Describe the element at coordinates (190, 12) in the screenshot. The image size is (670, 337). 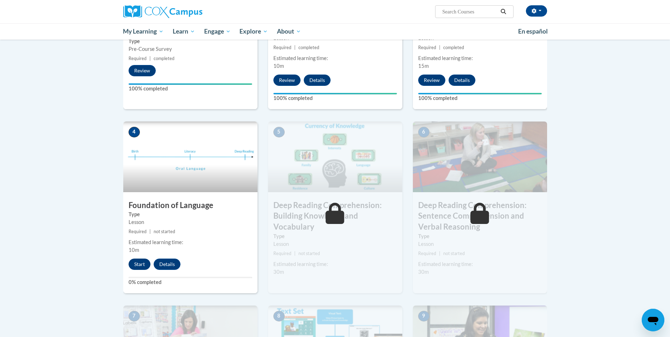
I see `a: Cox Campus` at that location.